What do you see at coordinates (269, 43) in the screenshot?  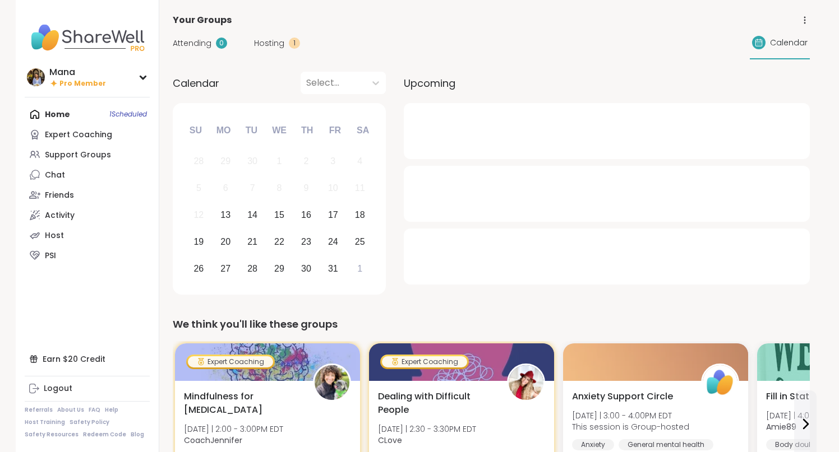 I see `span: Hosting` at bounding box center [269, 43].